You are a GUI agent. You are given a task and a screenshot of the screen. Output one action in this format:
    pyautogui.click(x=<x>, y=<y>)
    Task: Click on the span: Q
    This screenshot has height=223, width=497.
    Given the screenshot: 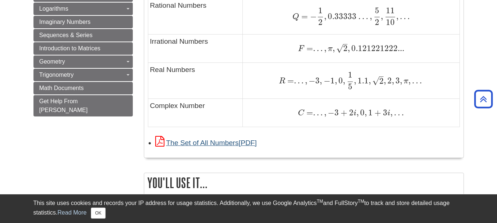 What is the action you would take?
    pyautogui.click(x=295, y=17)
    